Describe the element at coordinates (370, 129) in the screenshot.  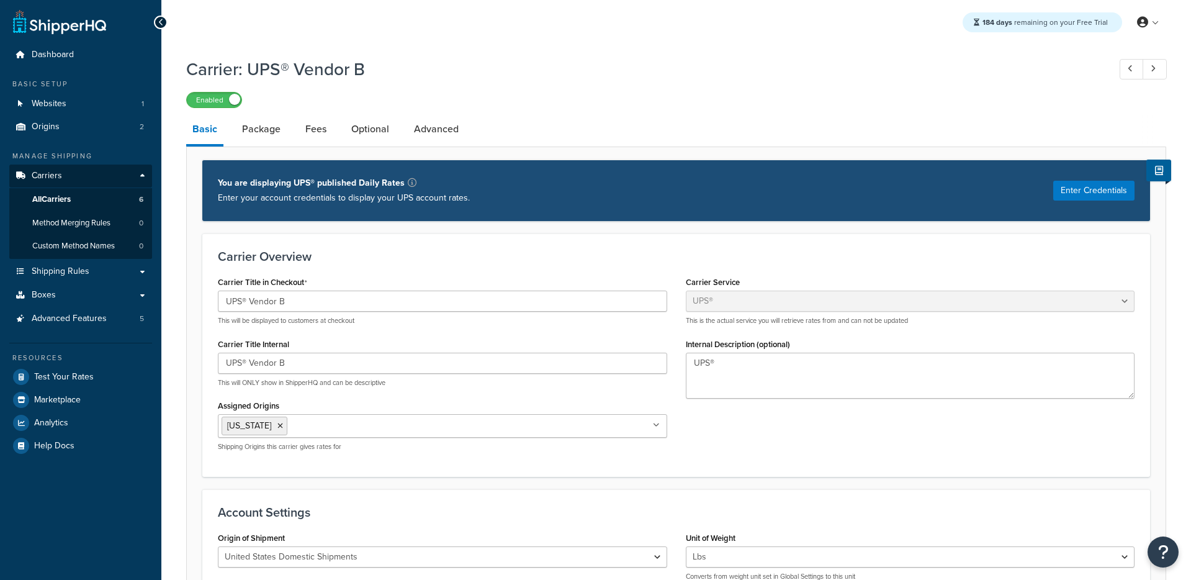
I see `a: Optional` at that location.